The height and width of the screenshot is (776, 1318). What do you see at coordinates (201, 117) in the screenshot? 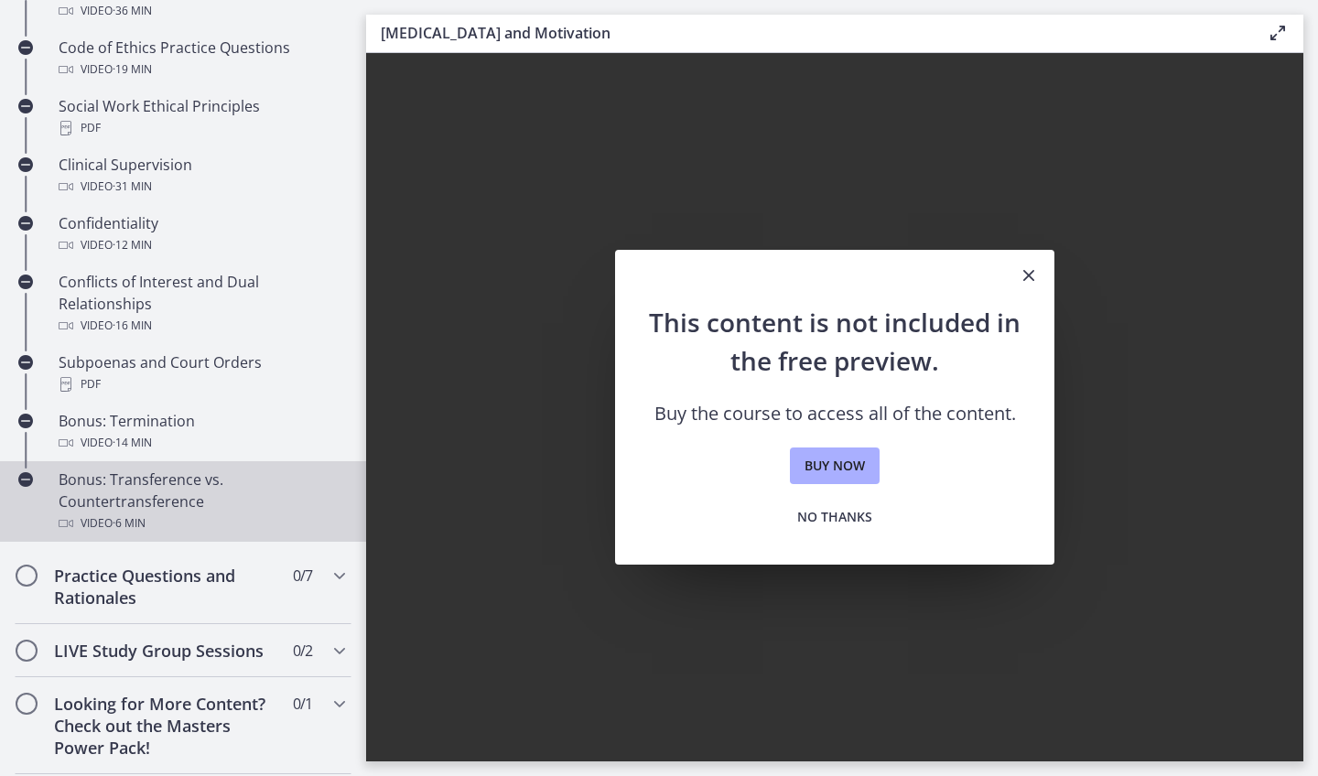
I see `div: Social Work Ethical Principles` at bounding box center [201, 117].